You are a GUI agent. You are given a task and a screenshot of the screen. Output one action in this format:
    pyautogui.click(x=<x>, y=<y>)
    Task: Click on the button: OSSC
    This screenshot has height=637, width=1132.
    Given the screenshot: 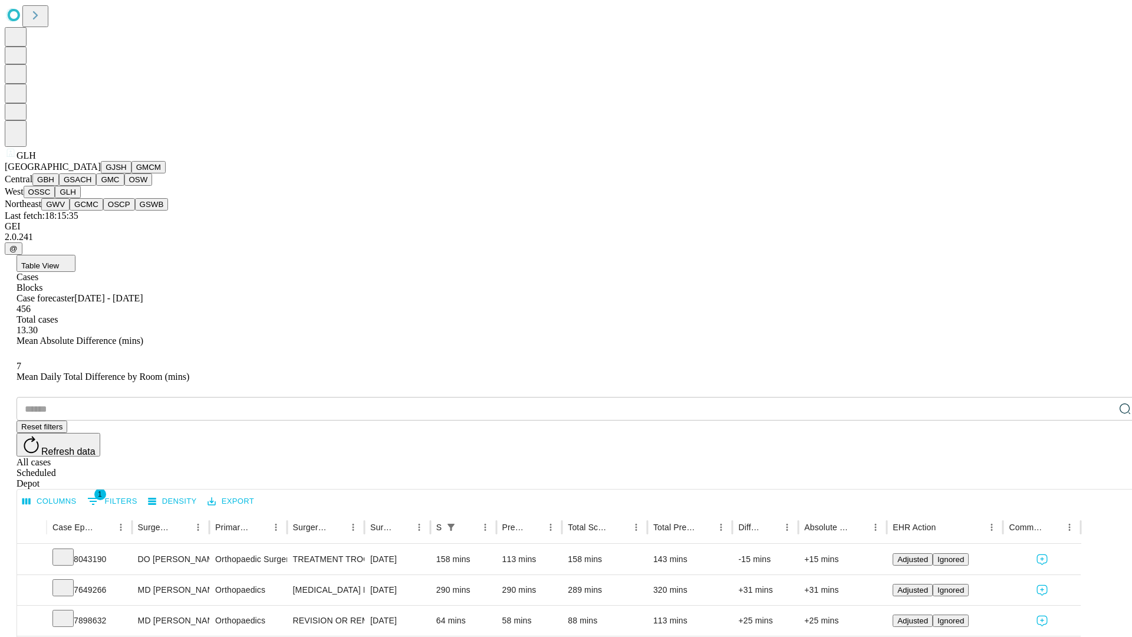 What is the action you would take?
    pyautogui.click(x=40, y=192)
    